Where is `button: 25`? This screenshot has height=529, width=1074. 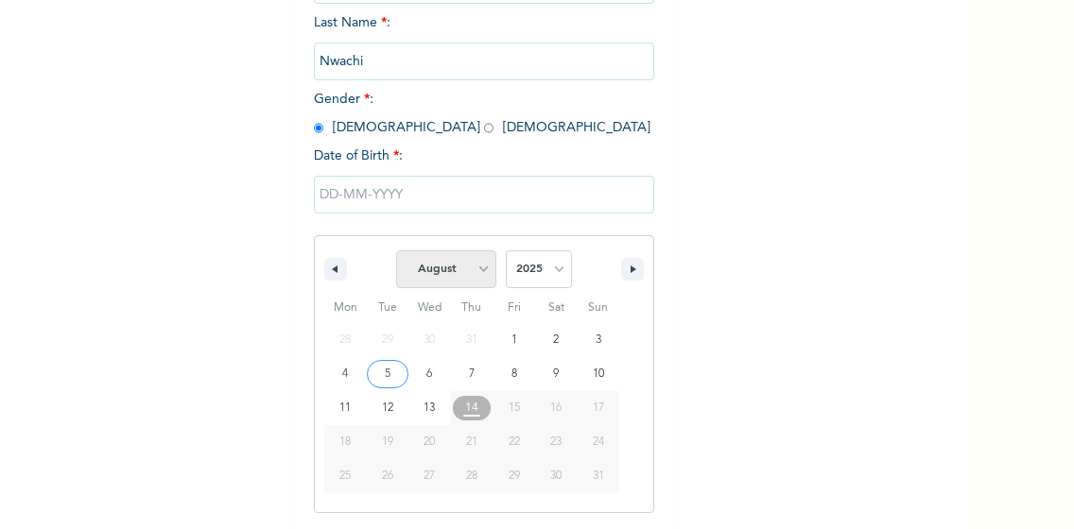
button: 25 is located at coordinates (345, 476).